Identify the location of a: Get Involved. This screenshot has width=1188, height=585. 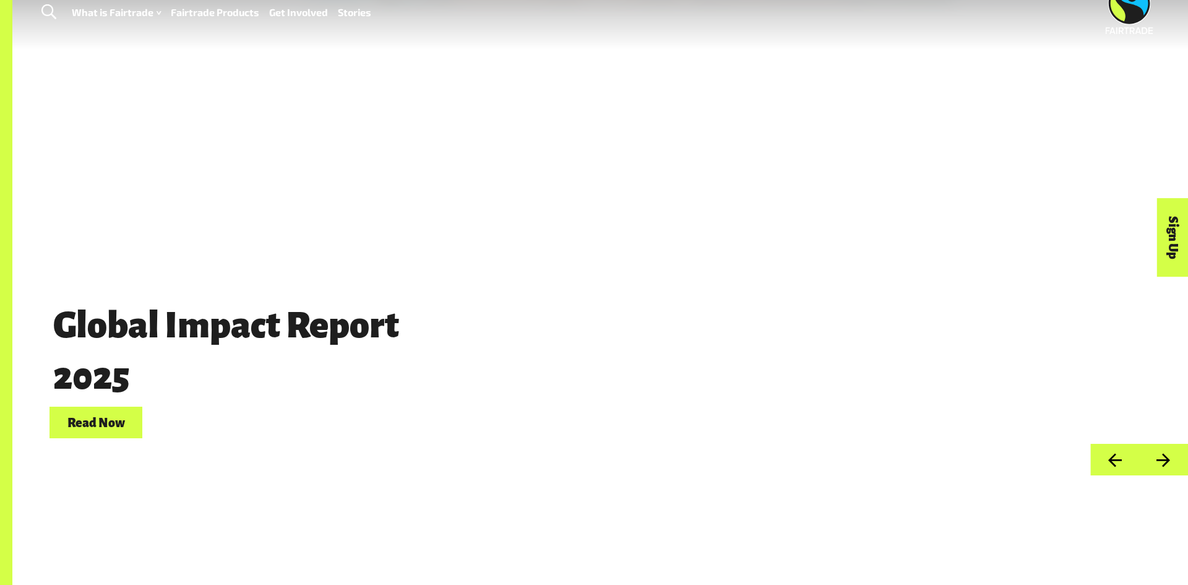
(298, 12).